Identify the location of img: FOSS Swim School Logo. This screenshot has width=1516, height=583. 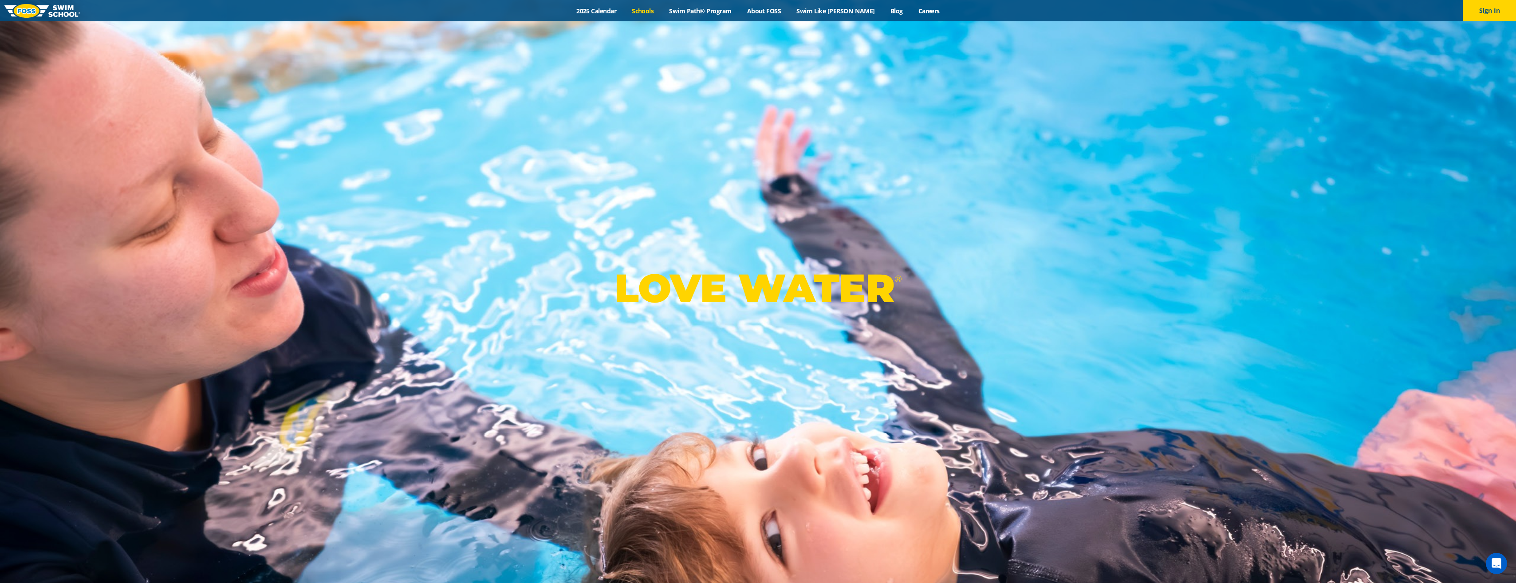
(42, 11).